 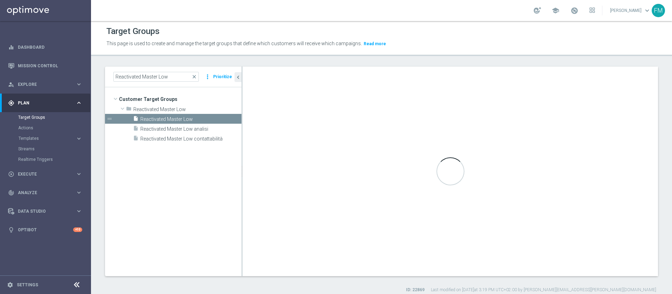 What do you see at coordinates (11, 84) in the screenshot?
I see `i: person_search` at bounding box center [11, 84].